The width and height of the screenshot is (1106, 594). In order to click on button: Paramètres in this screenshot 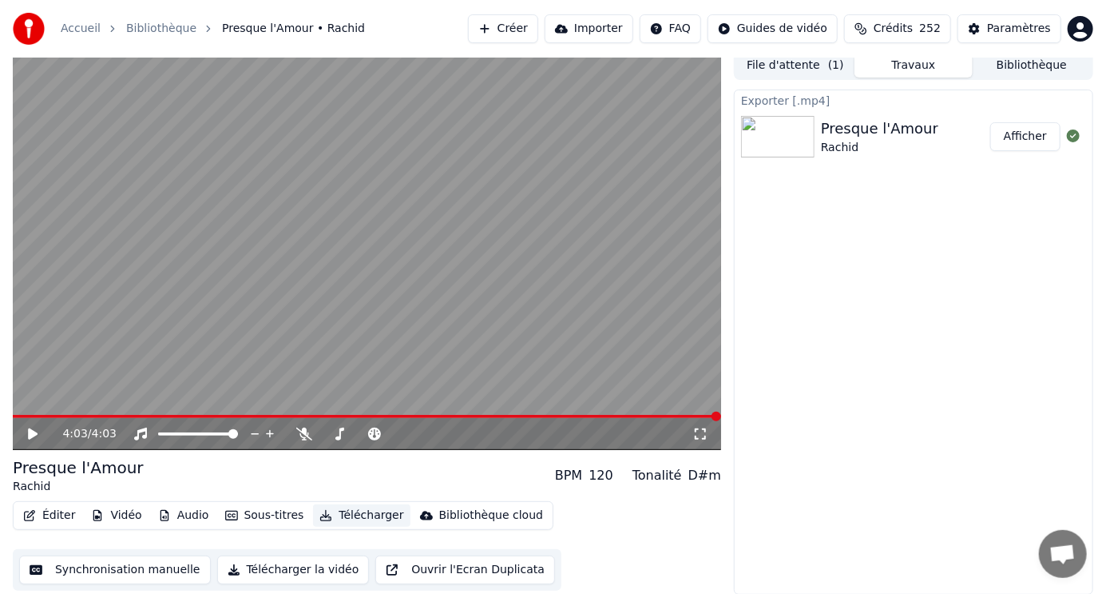, I will do `click(1010, 29)`.